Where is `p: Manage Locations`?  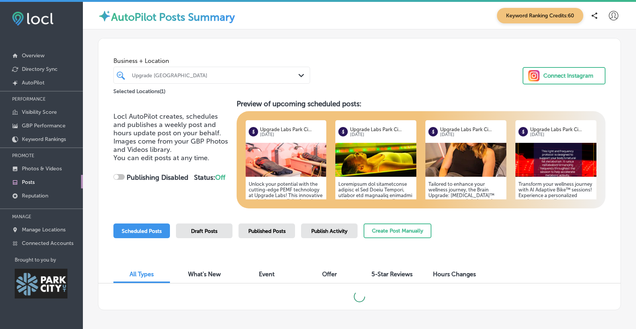
p: Manage Locations is located at coordinates (44, 229).